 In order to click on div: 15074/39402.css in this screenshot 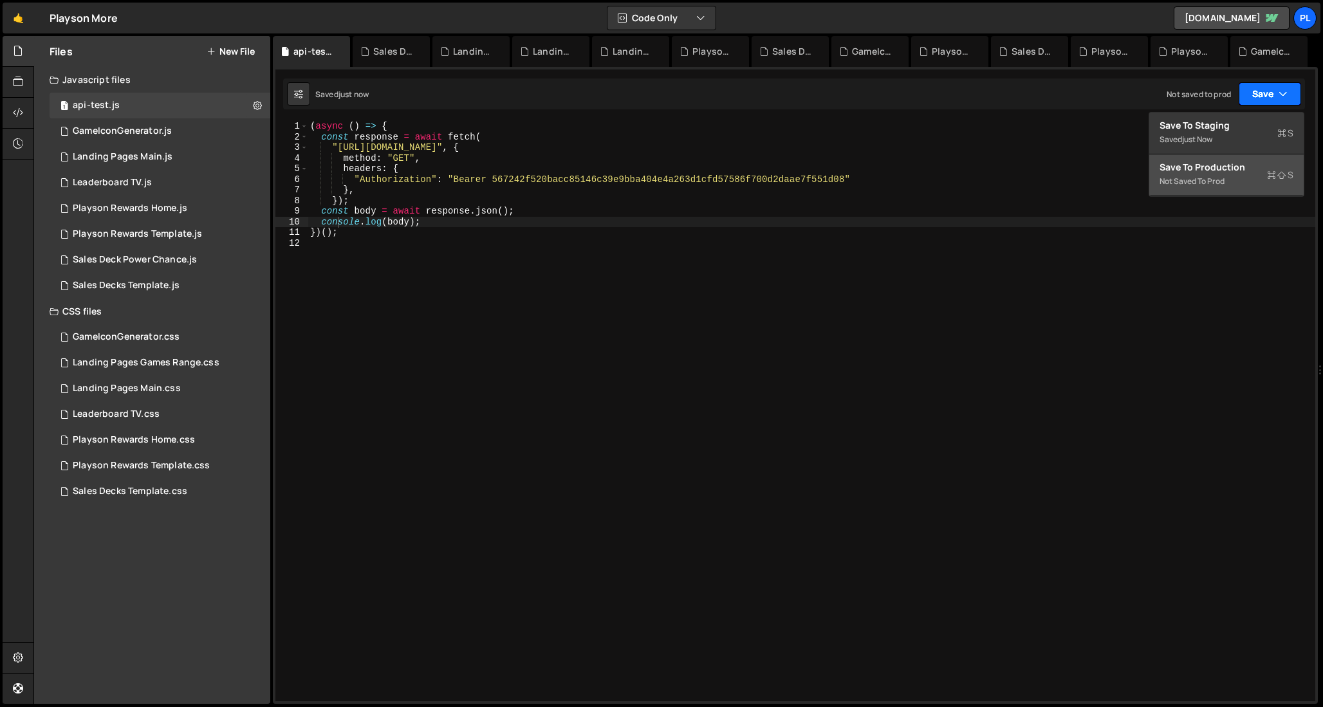, I will do `click(160, 440)`.